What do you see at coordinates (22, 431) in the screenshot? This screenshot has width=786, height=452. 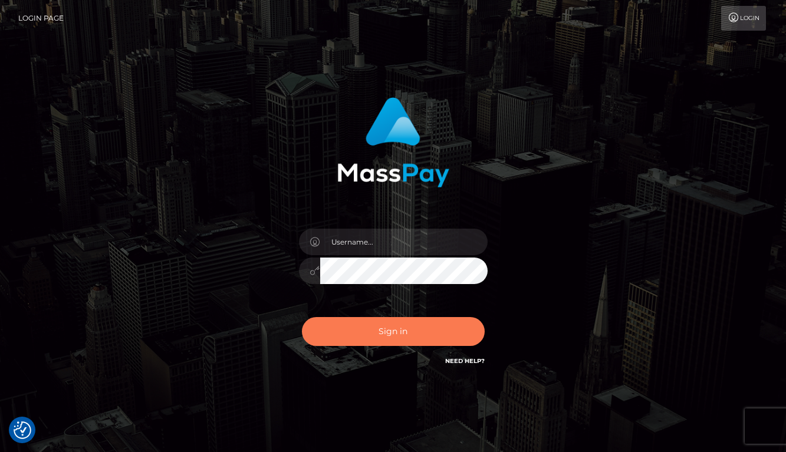 I see `img: Revisit consent button` at bounding box center [22, 431].